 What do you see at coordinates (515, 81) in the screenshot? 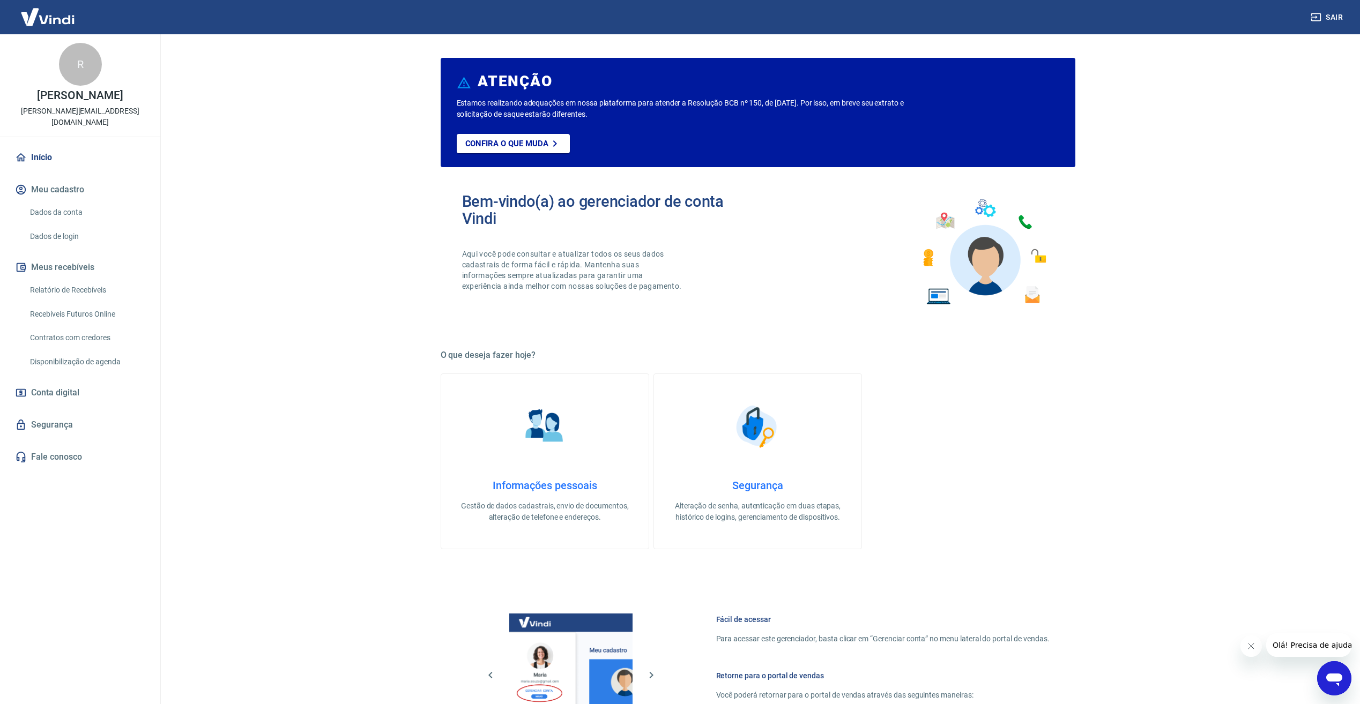
I see `h6: ATENÇÃO` at bounding box center [515, 81].